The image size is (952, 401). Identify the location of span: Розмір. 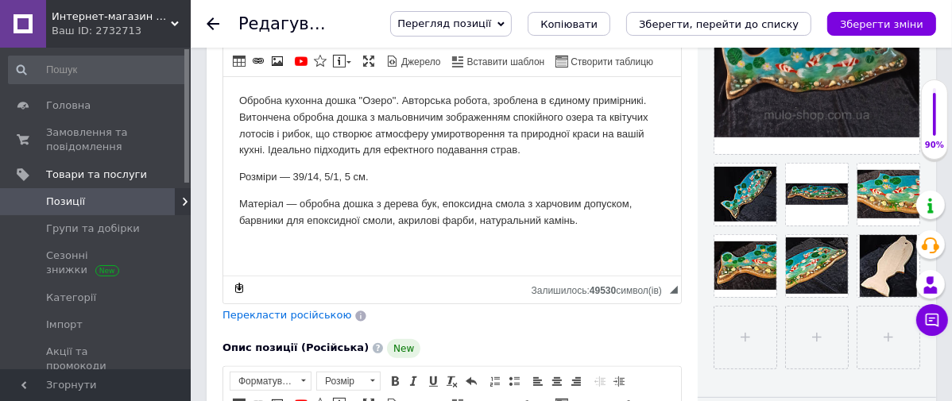
(341, 382).